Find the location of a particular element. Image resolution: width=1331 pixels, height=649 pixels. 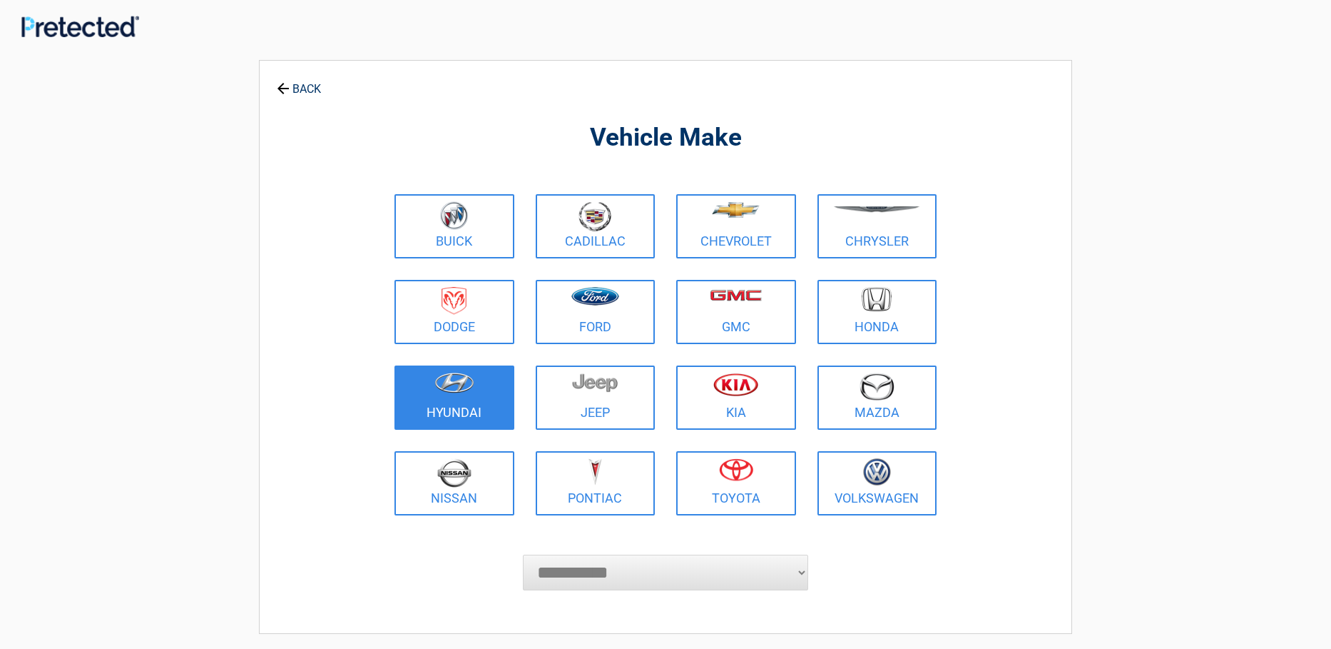

img: toyota is located at coordinates (736, 469).